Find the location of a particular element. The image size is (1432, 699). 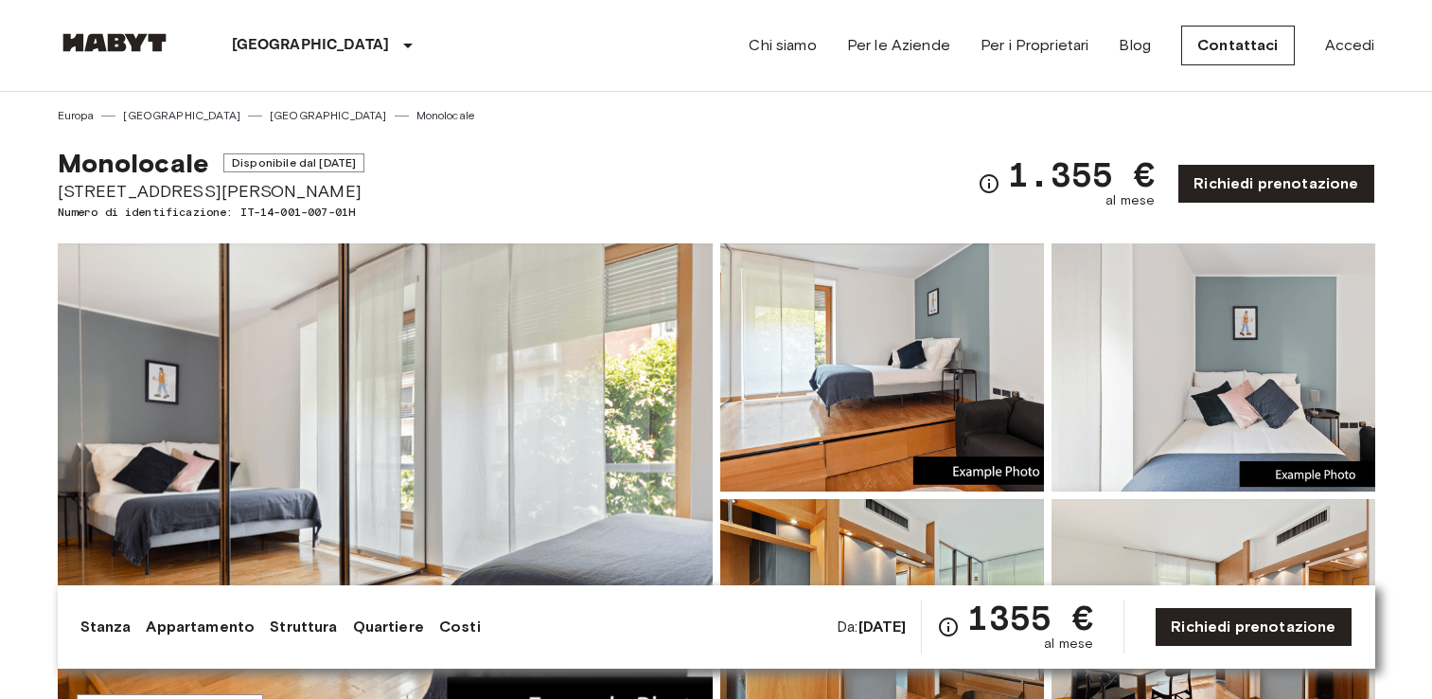

a: Appartamento is located at coordinates (200, 627).